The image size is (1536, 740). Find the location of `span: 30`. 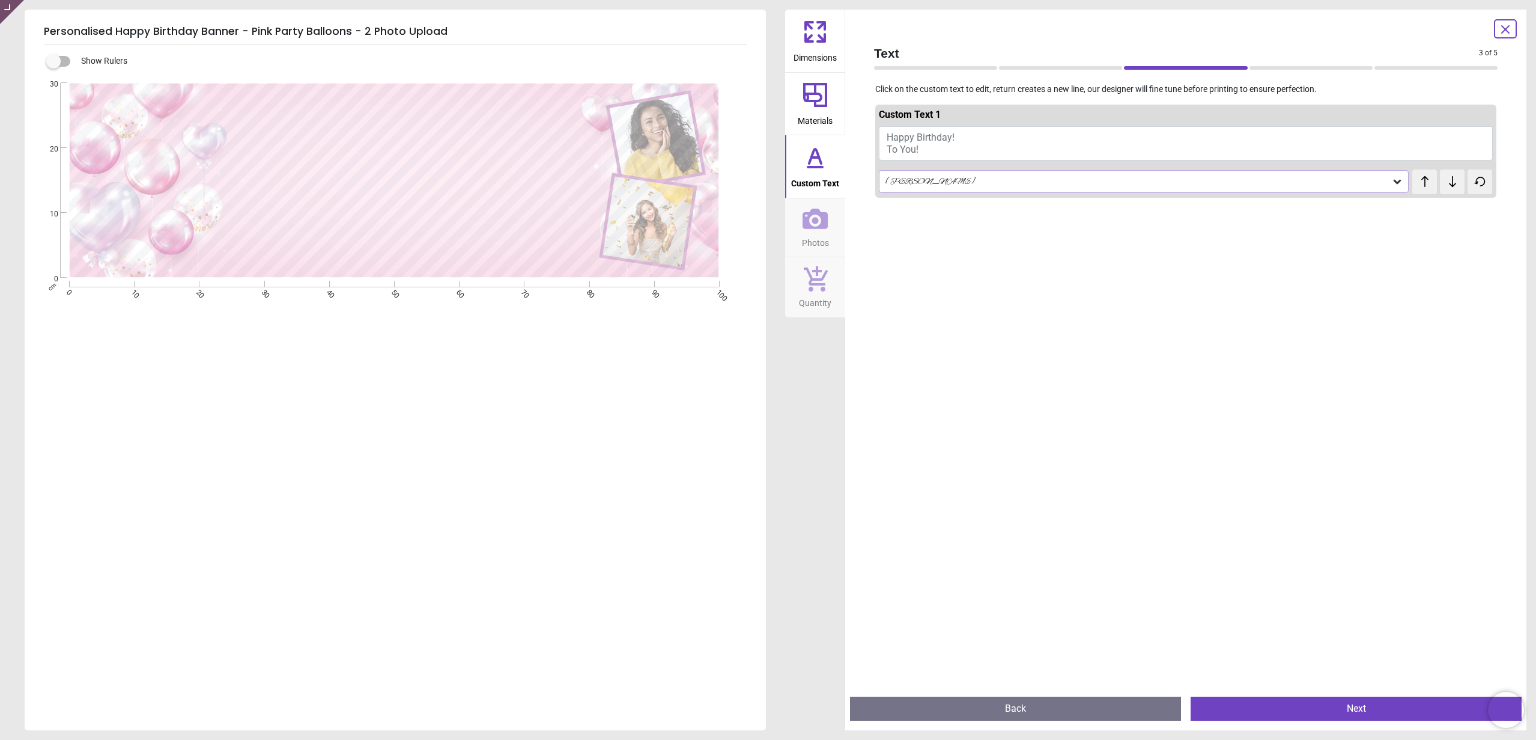

span: 30 is located at coordinates (47, 84).